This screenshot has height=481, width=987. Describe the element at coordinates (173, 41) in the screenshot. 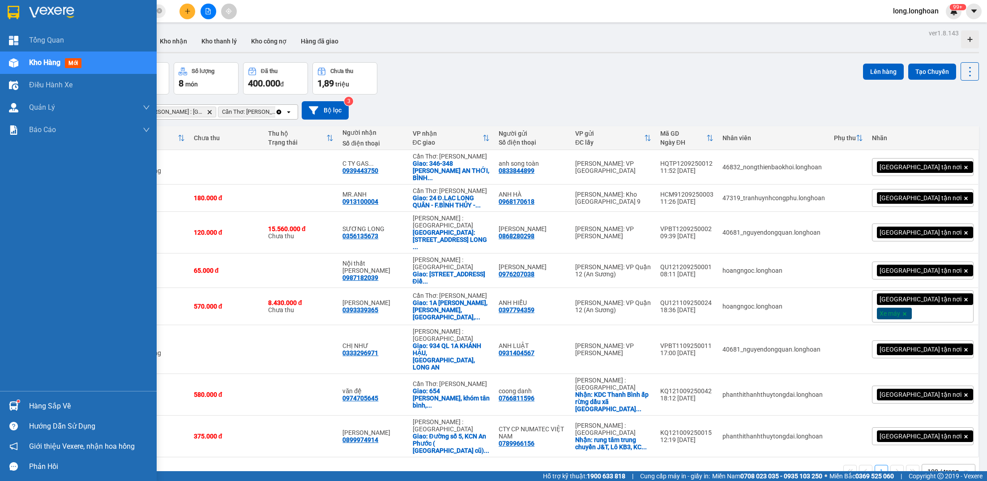

I see `button: Kho nhận` at that location.